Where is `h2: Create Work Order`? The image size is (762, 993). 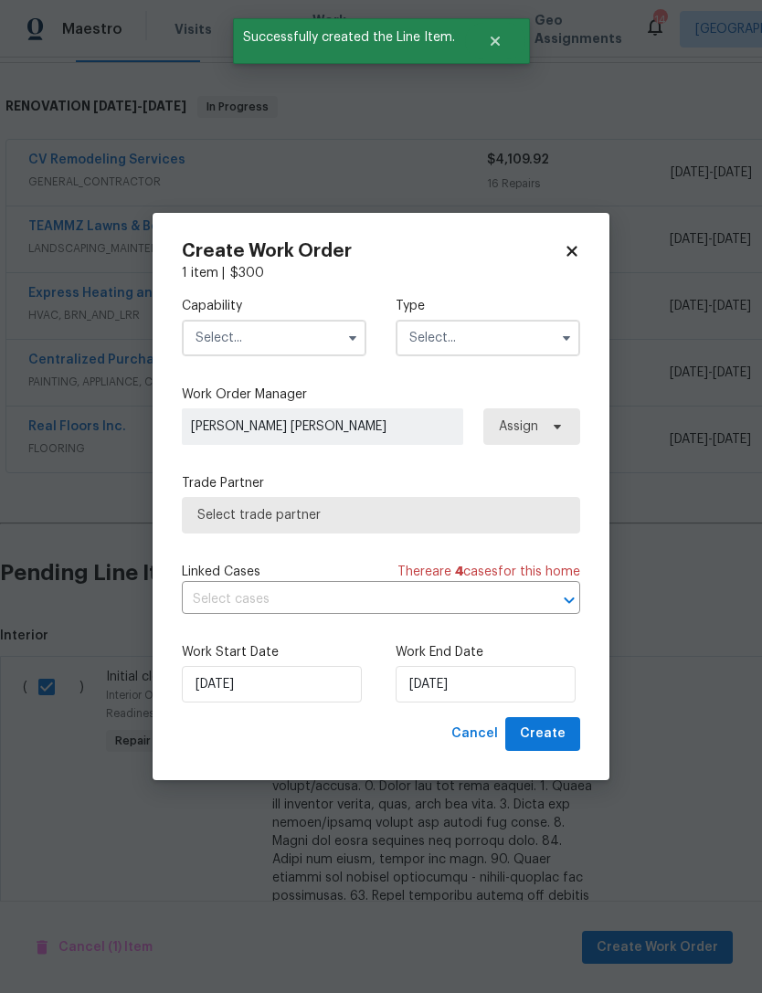 h2: Create Work Order is located at coordinates (373, 251).